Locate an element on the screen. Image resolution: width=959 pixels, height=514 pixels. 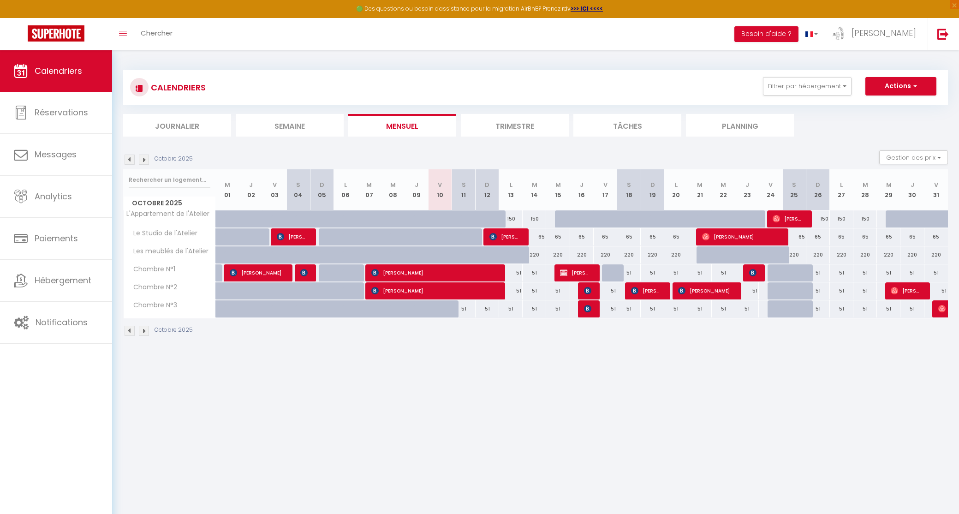
th: 03 is located at coordinates (274, 190).